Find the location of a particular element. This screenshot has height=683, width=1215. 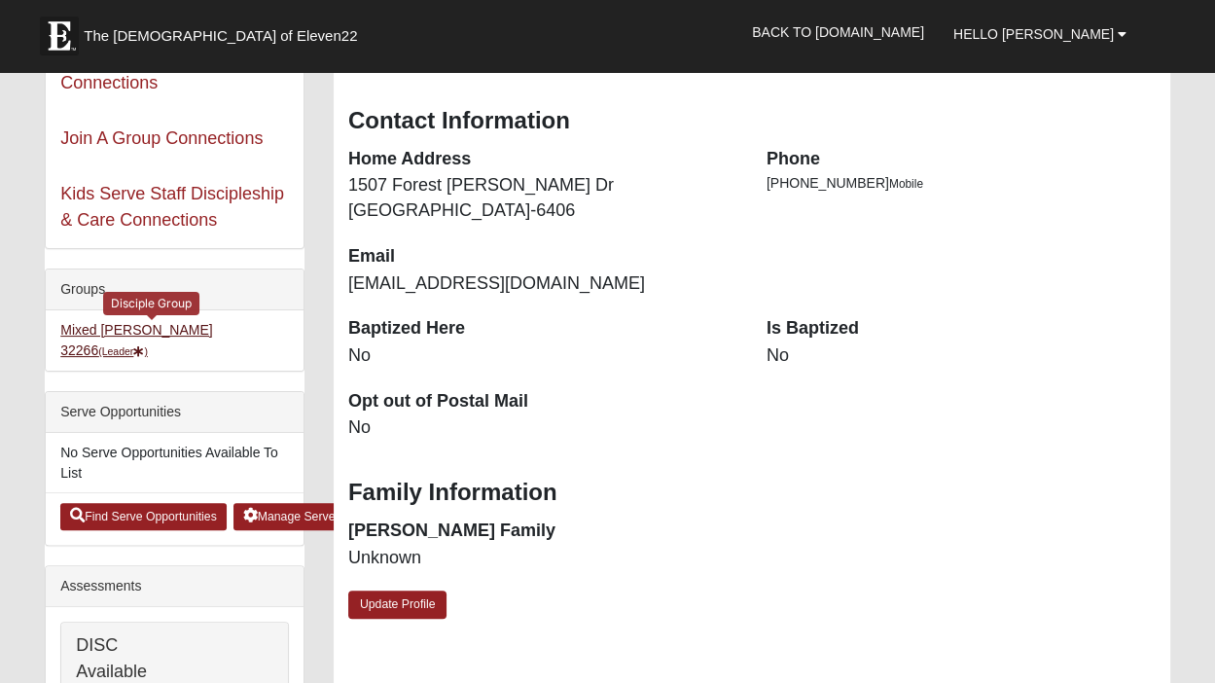

dt: Email is located at coordinates (543, 257).